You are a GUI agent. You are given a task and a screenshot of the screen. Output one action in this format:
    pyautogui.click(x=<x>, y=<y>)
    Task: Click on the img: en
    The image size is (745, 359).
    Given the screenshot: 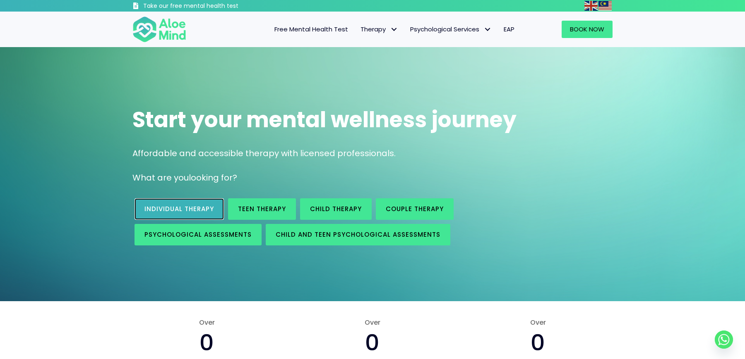 What is the action you would take?
    pyautogui.click(x=591, y=6)
    